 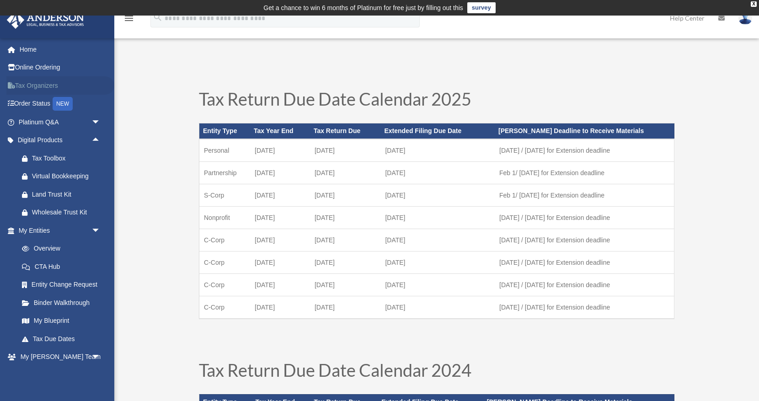 I want to click on a: My Documentsarrow_drop_down, so click(x=60, y=375).